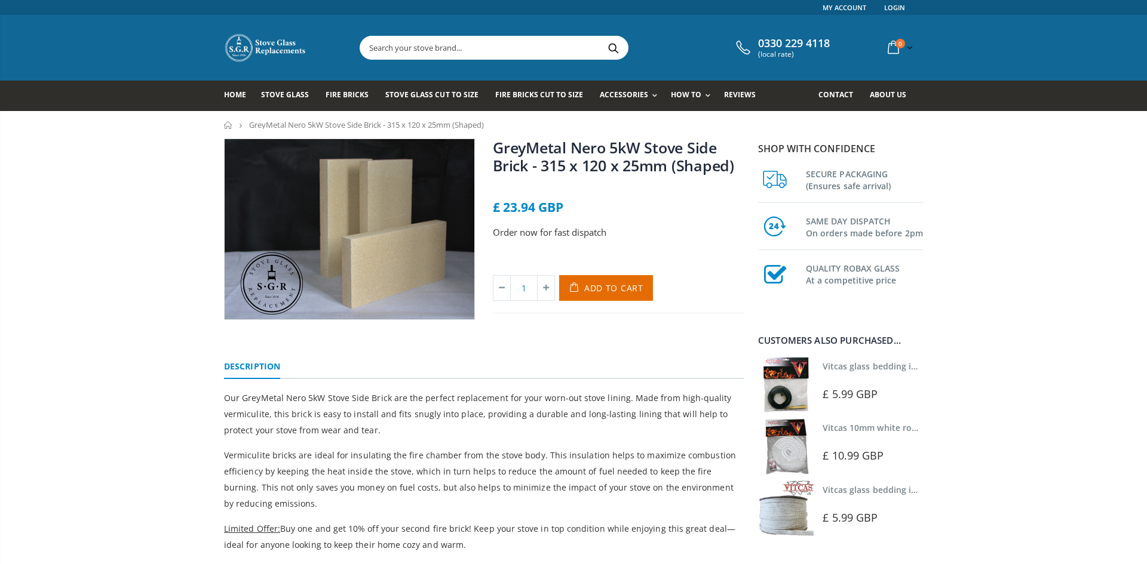 Image resolution: width=1147 pixels, height=564 pixels. I want to click on span: Limited Offer:, so click(252, 529).